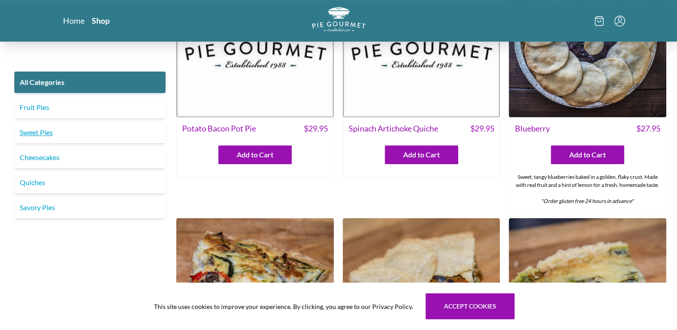 This screenshot has width=677, height=330. I want to click on button: Menu, so click(620, 21).